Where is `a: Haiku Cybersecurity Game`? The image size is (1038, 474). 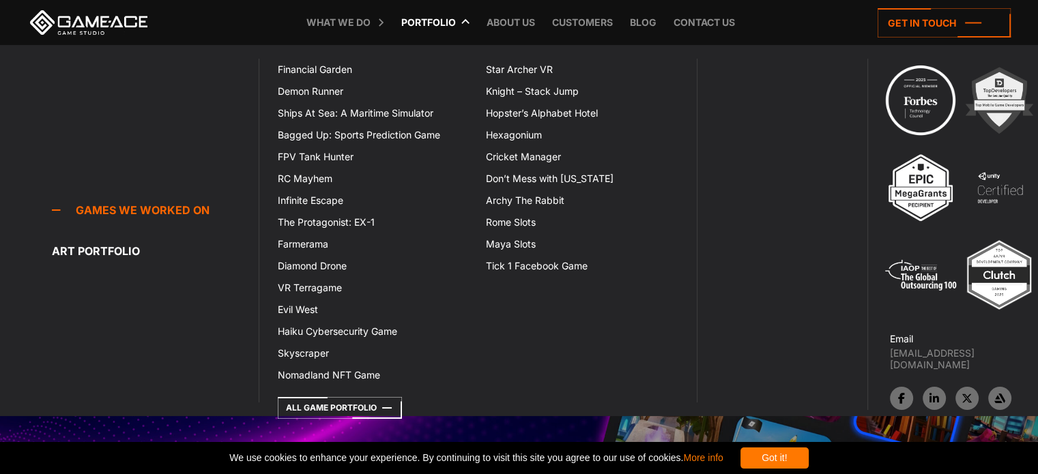
a: Haiku Cybersecurity Game is located at coordinates (373, 332).